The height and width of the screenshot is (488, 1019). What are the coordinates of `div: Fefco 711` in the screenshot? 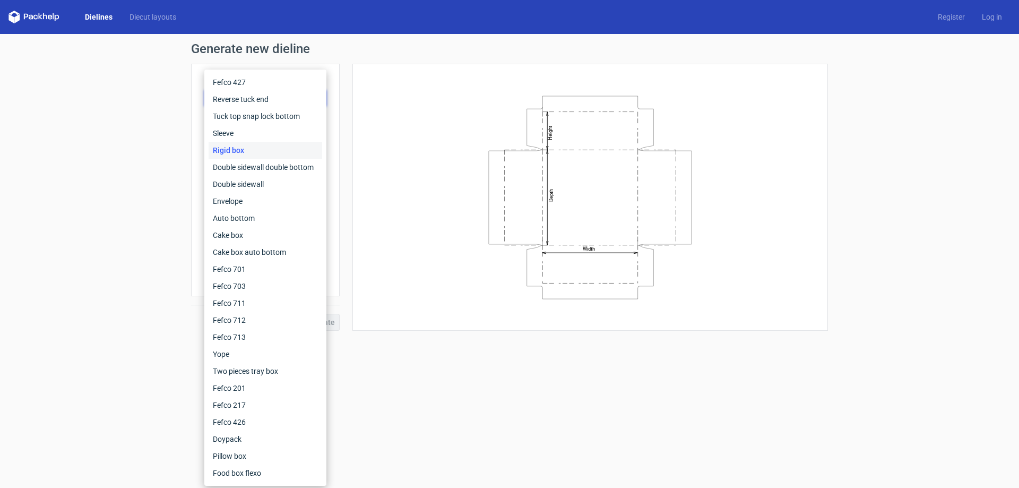 It's located at (265, 303).